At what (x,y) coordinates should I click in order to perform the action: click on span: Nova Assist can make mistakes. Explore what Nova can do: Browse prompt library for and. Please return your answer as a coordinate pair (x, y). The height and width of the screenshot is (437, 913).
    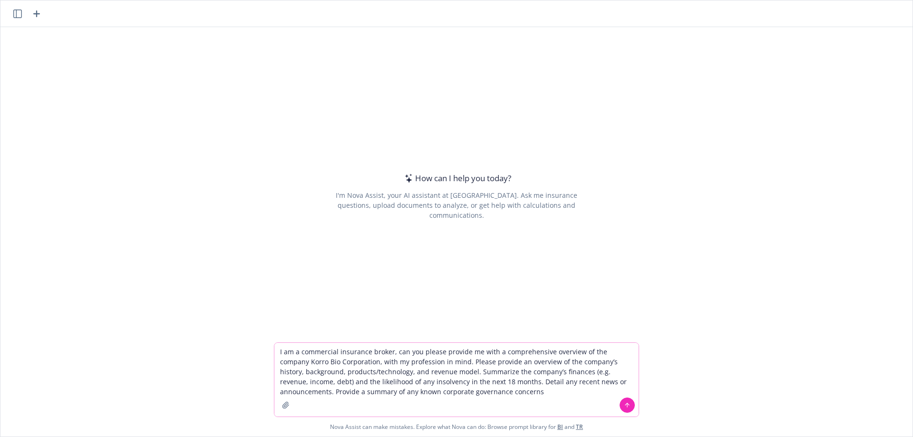
    Looking at the image, I should click on (456, 426).